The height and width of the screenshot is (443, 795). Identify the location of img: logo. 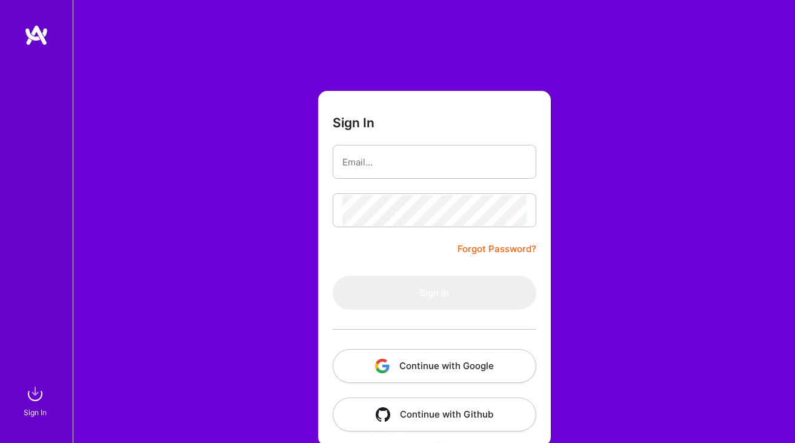
(36, 35).